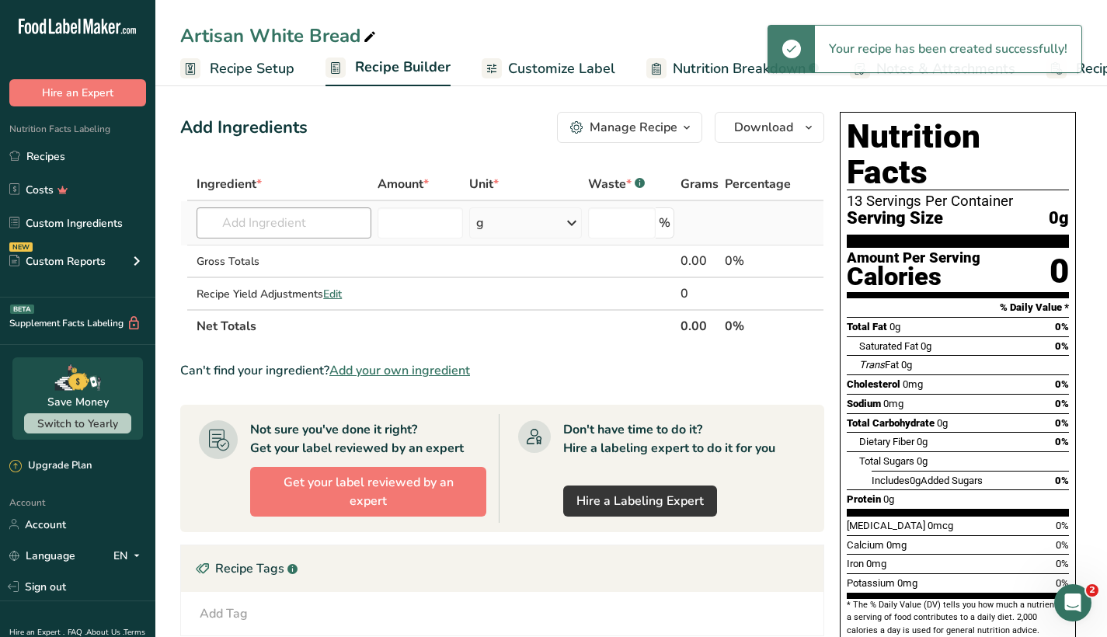  Describe the element at coordinates (764, 127) in the screenshot. I see `span: Download` at that location.